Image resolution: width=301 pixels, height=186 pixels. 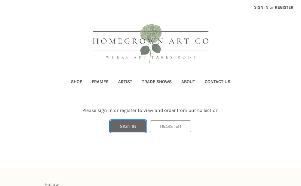 What do you see at coordinates (150, 110) in the screenshot?
I see `span: Please sign in or register to view and order from our collection` at bounding box center [150, 110].